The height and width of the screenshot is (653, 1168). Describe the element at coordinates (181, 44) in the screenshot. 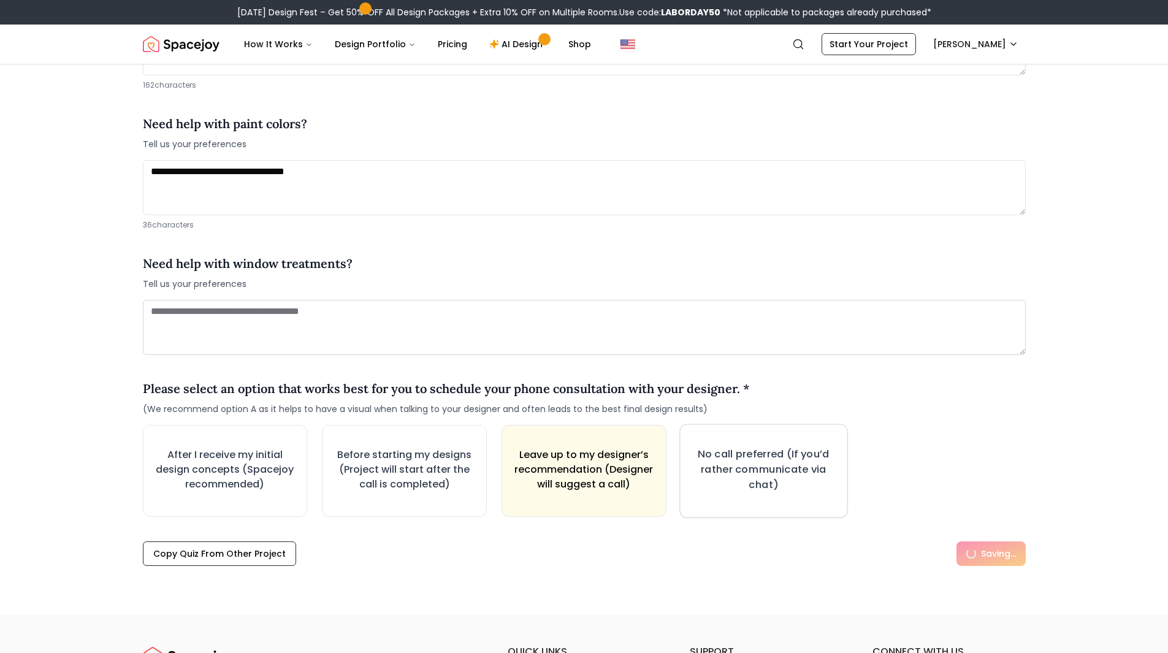

I see `img: Spacejoy Logo` at that location.